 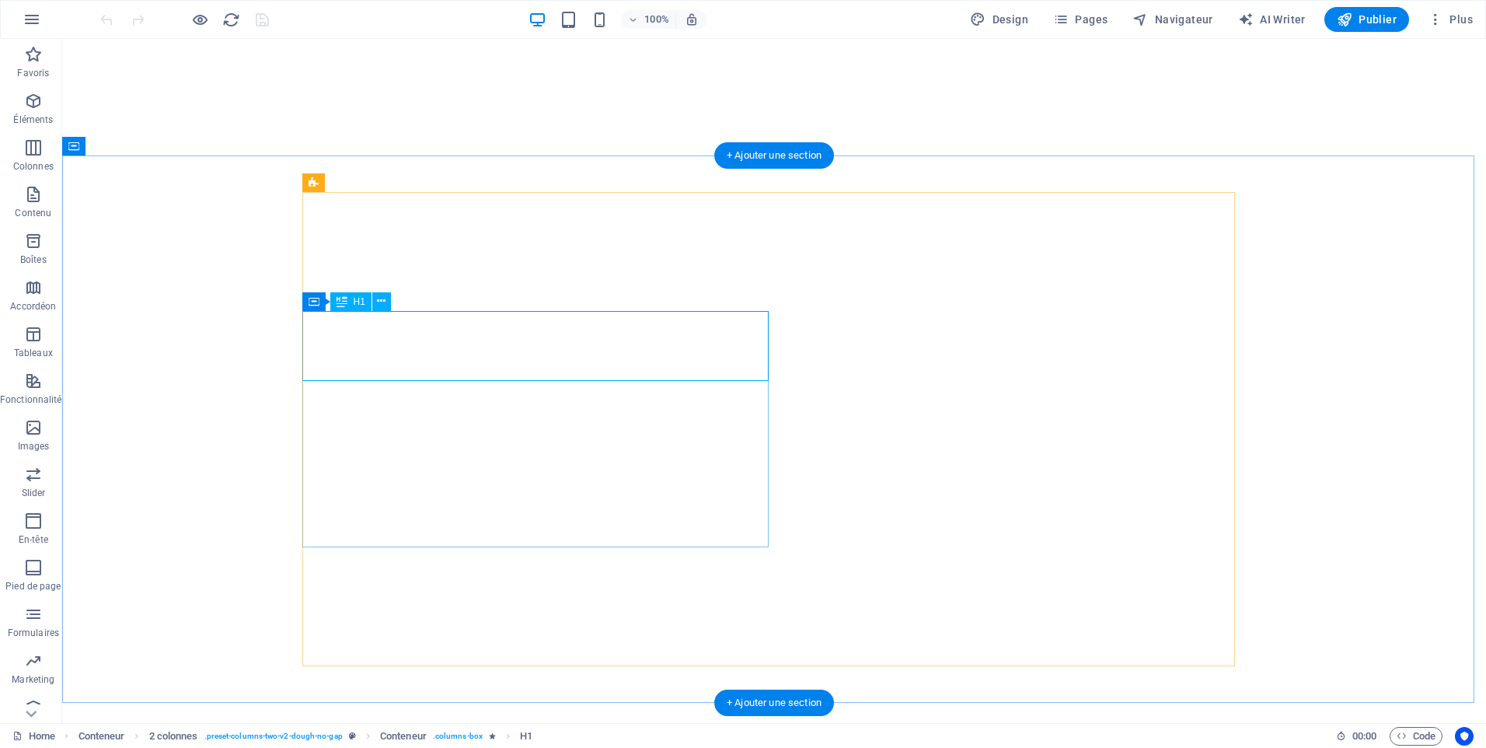 I want to click on i: Cet élément contient une animation., so click(x=492, y=735).